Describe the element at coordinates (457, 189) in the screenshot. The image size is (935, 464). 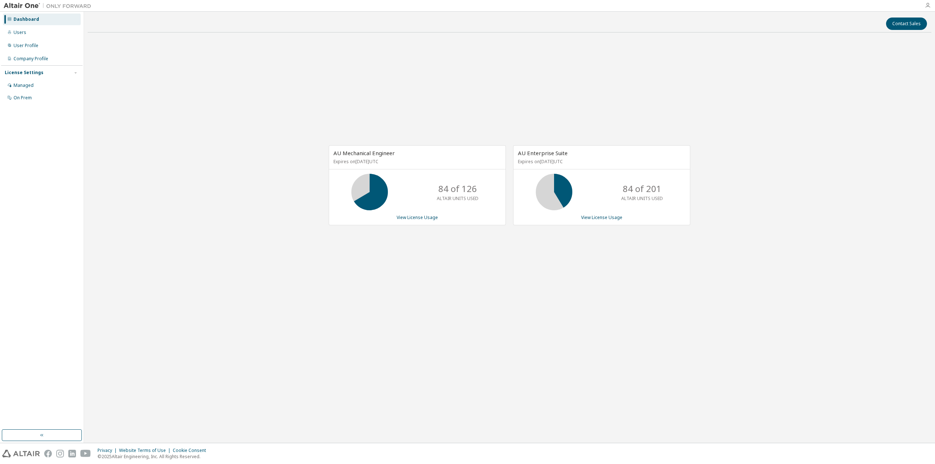
I see `p: 84 of 126` at that location.